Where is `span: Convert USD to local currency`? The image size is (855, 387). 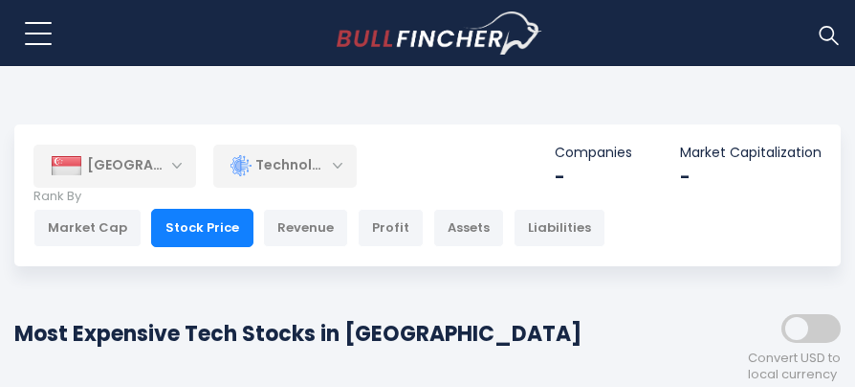
span: Convert USD to local currency is located at coordinates (794, 366).